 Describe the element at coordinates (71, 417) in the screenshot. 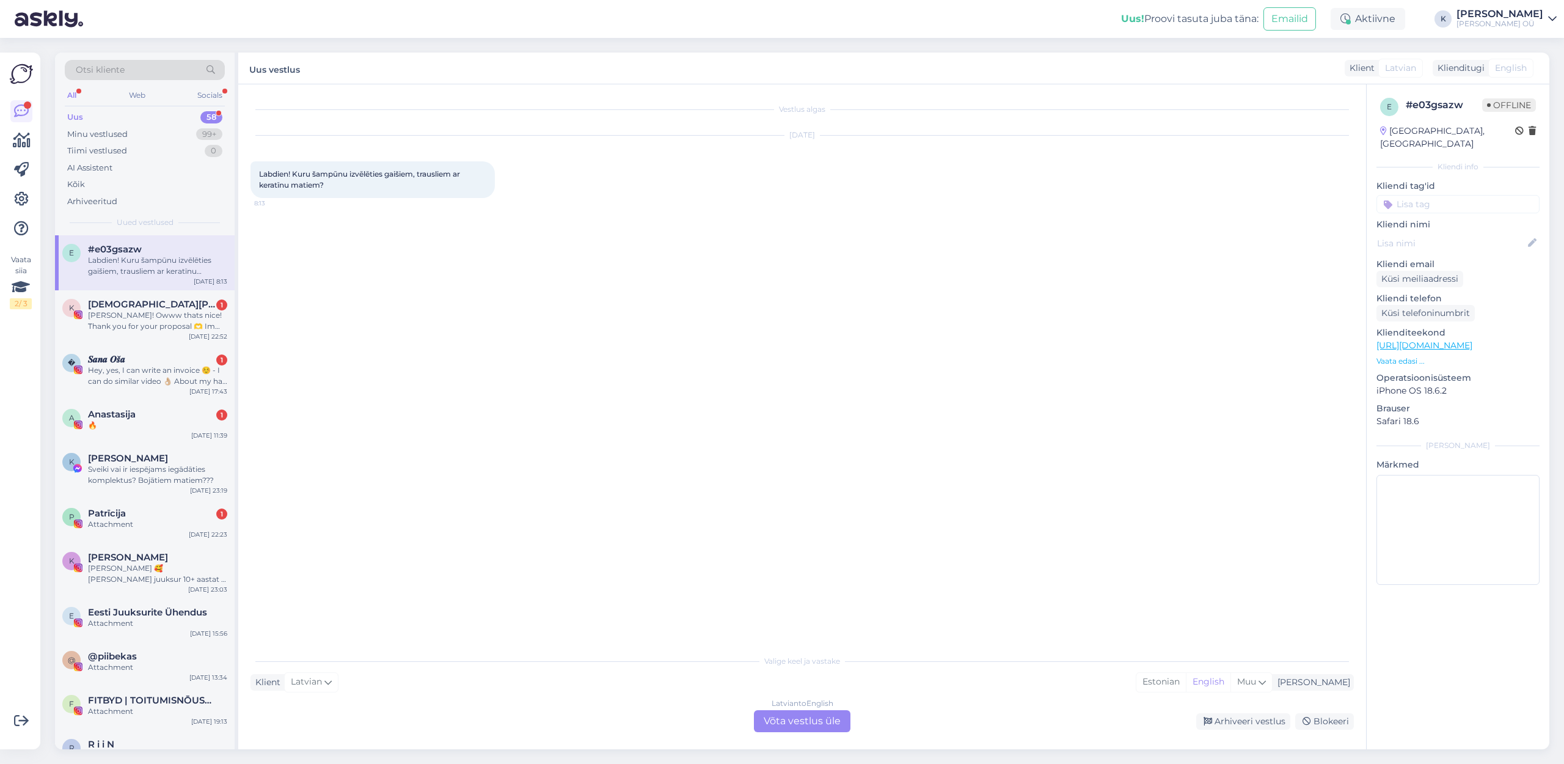

I see `span: A` at that location.